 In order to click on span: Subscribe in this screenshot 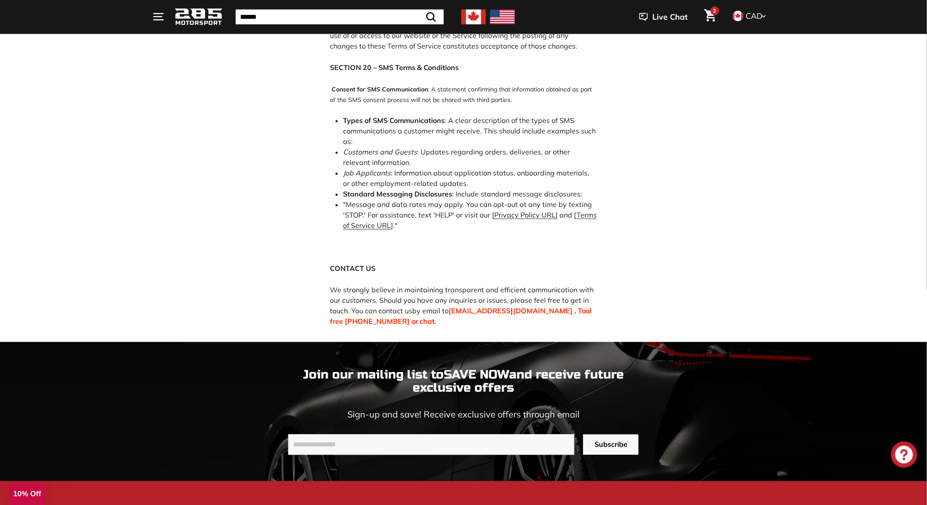, I will do `click(610, 445)`.